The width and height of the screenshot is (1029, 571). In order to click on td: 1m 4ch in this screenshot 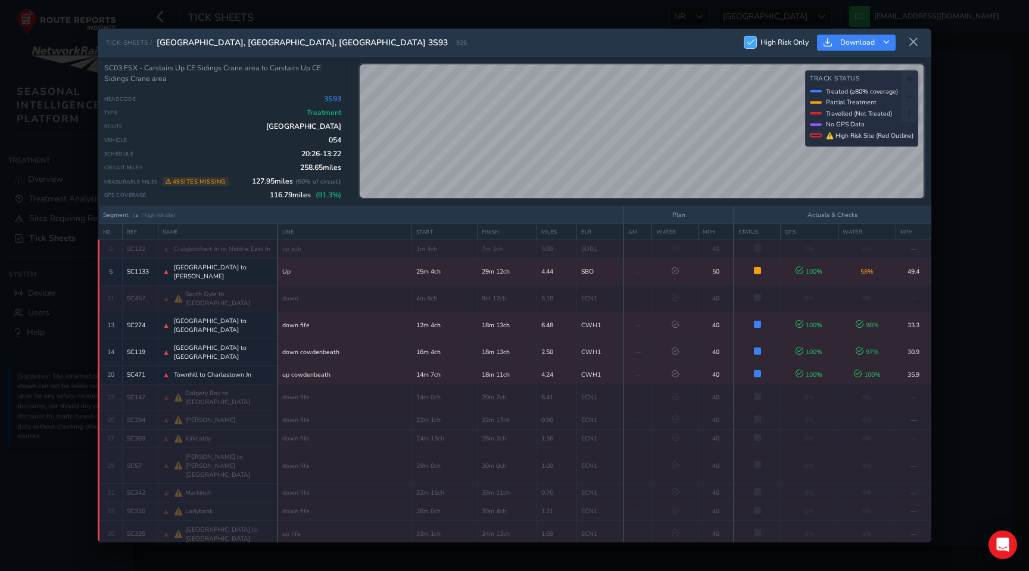, I will do `click(444, 248)`.